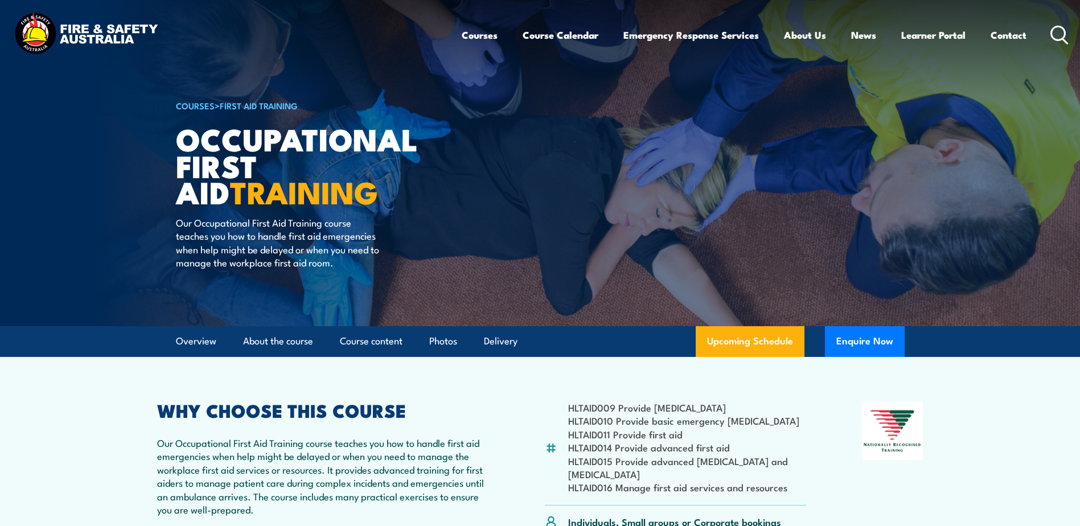 Image resolution: width=1080 pixels, height=526 pixels. I want to click on a: About Us, so click(805, 35).